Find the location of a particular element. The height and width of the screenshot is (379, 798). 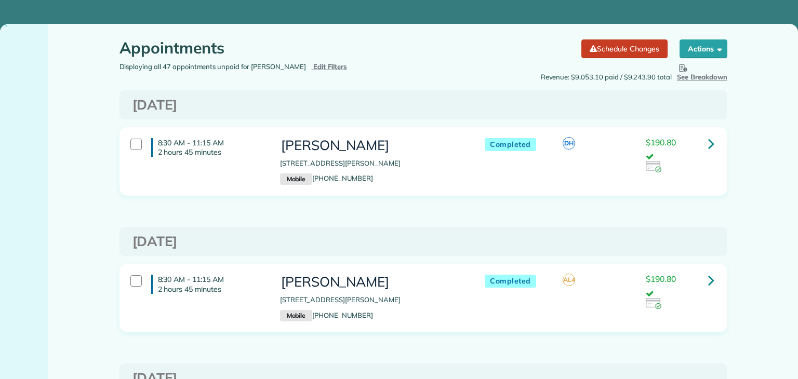

button: See Breakdown is located at coordinates (702, 72).